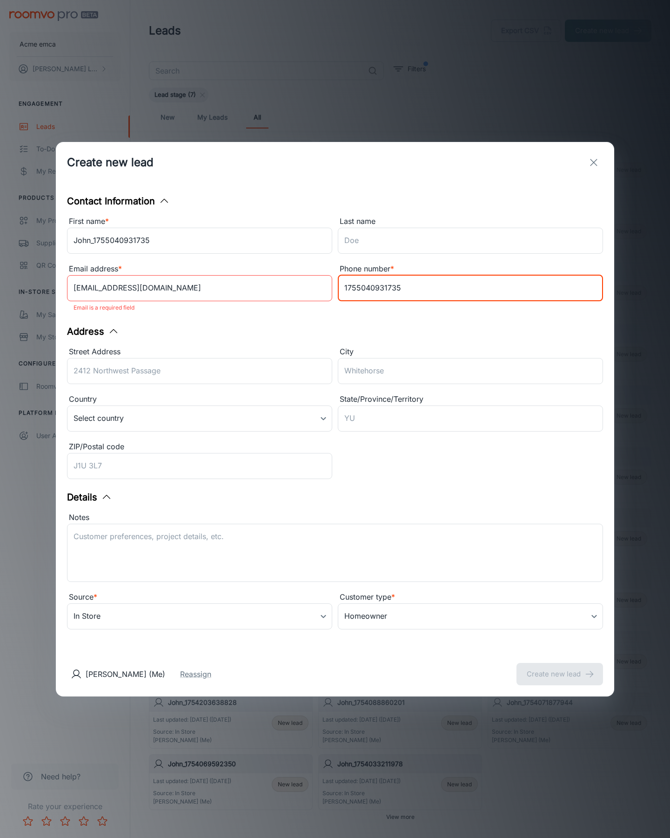 The image size is (670, 838). What do you see at coordinates (196, 674) in the screenshot?
I see `button: Reassign` at bounding box center [196, 674].